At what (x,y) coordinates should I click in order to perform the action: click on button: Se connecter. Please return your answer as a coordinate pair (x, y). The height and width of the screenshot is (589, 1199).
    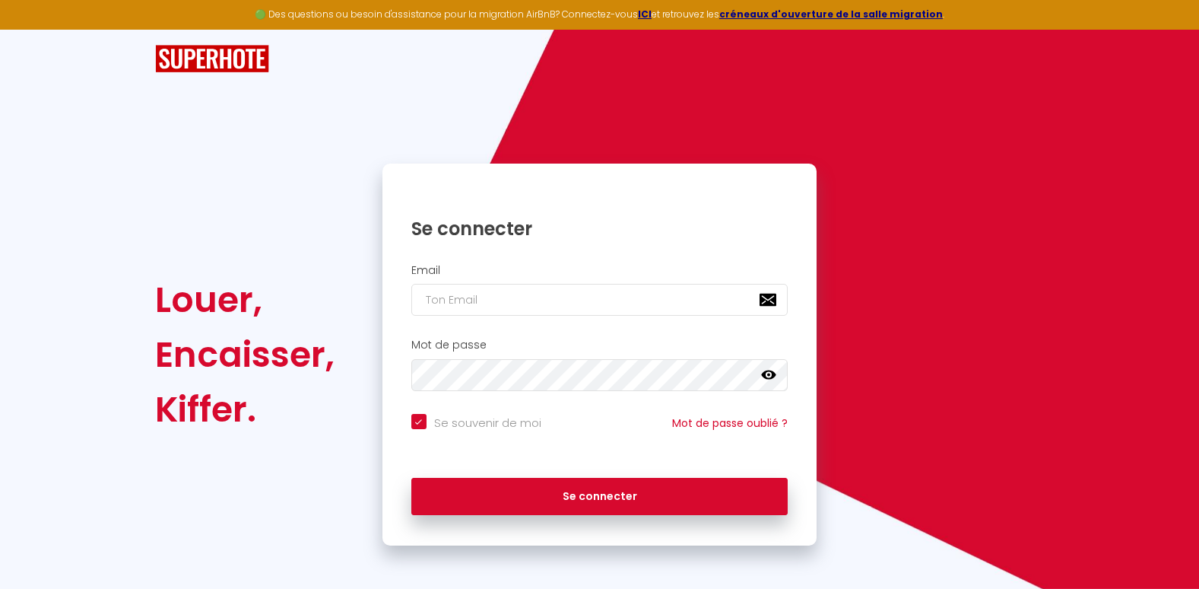
    Looking at the image, I should click on (600, 497).